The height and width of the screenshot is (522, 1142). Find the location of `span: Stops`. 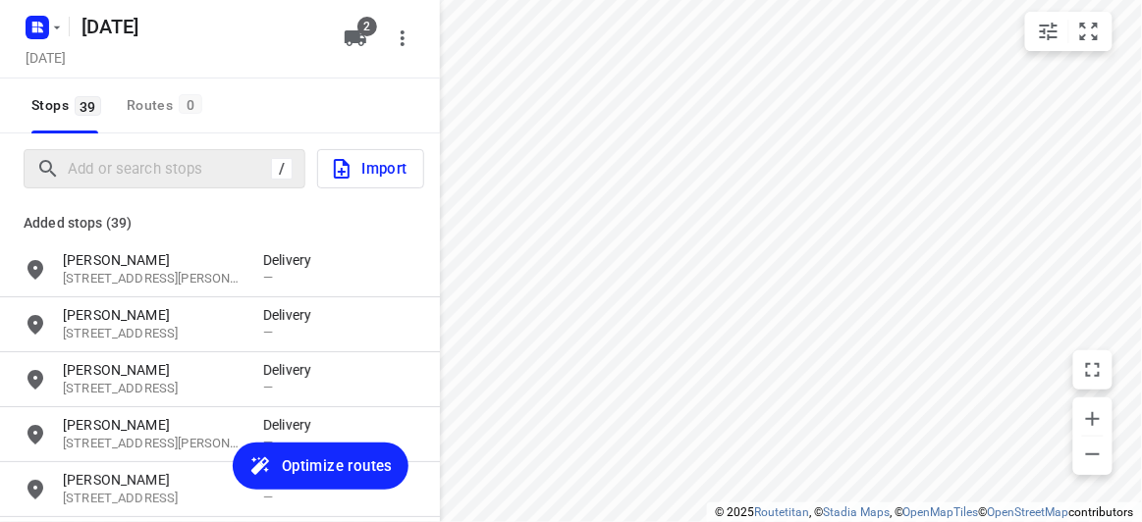

span: Stops is located at coordinates (69, 105).